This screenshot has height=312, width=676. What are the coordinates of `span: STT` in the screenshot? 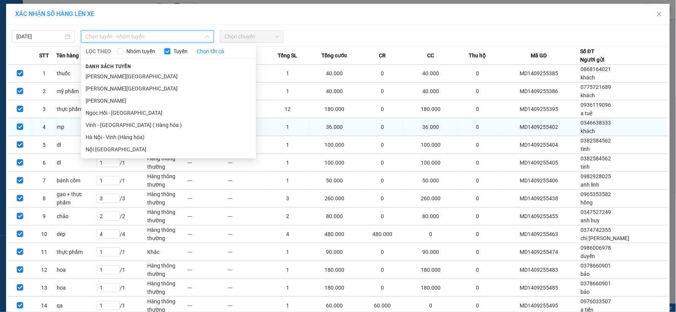 It's located at (44, 56).